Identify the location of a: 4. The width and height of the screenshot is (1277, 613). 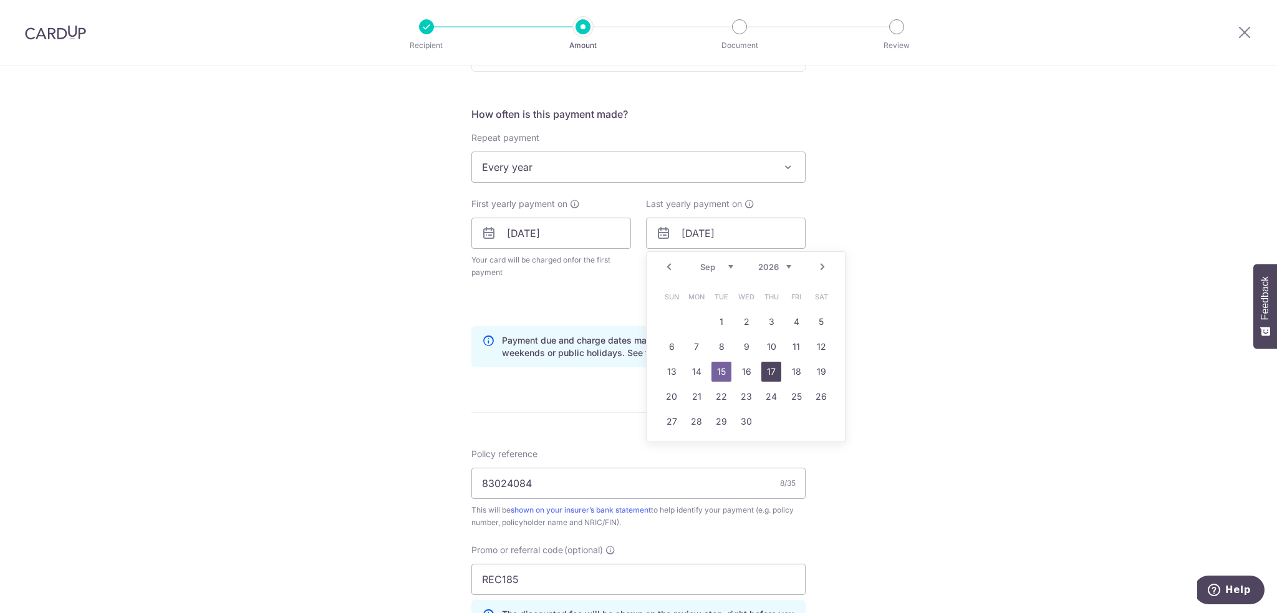
(796, 322).